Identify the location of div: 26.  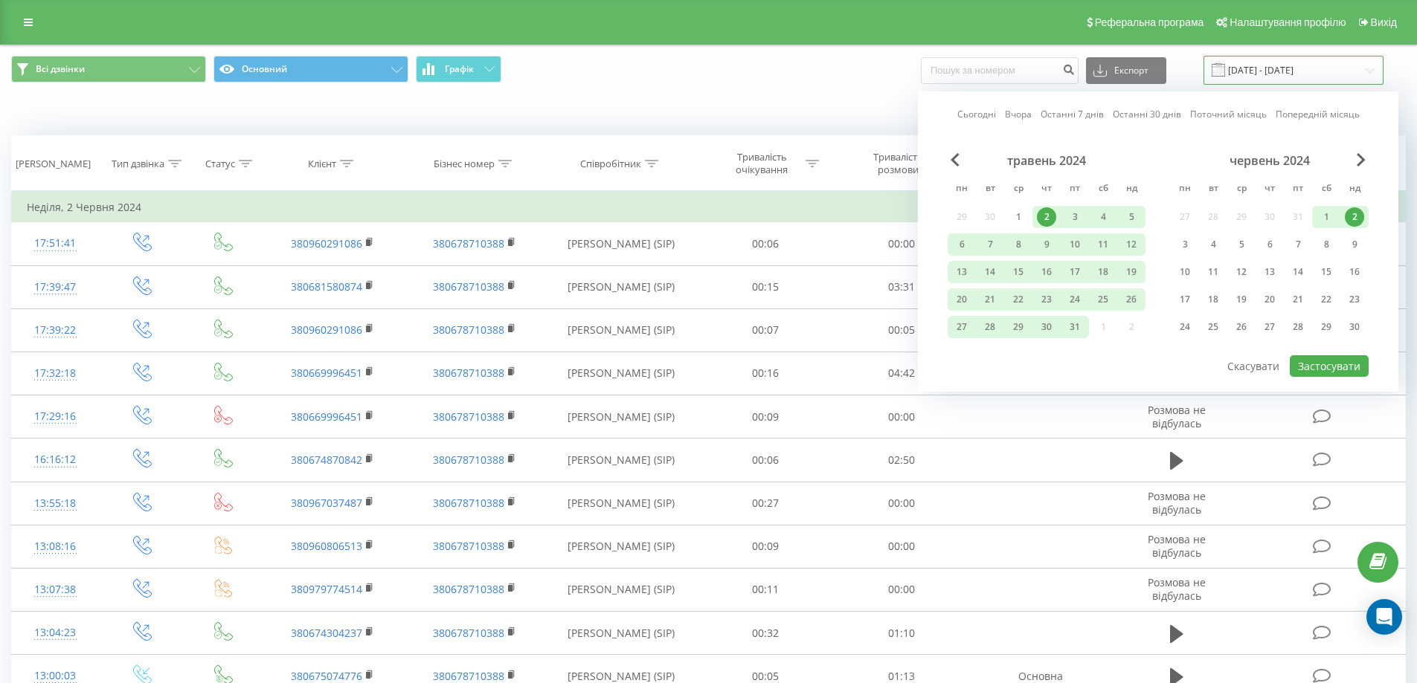
(1241, 327).